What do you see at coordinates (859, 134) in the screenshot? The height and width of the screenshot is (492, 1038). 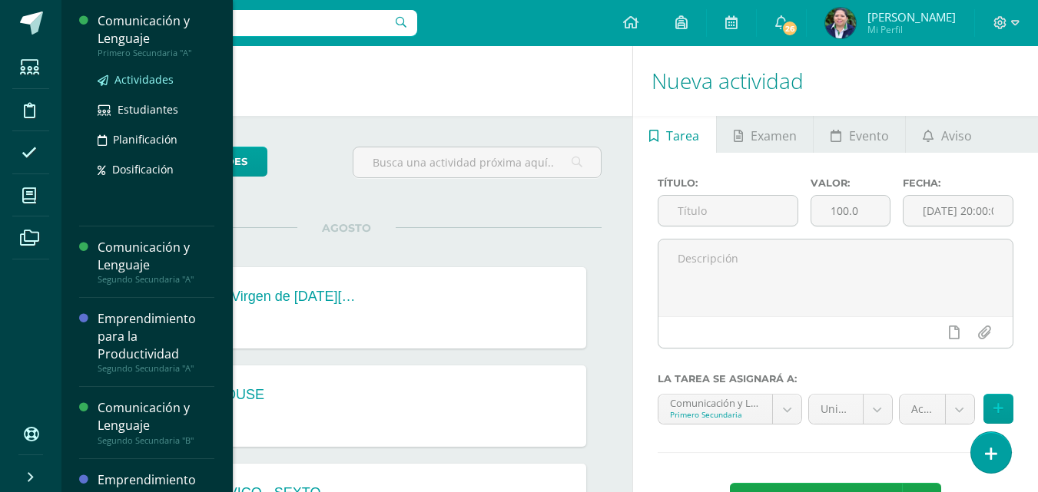 I see `a: Evento` at bounding box center [859, 134].